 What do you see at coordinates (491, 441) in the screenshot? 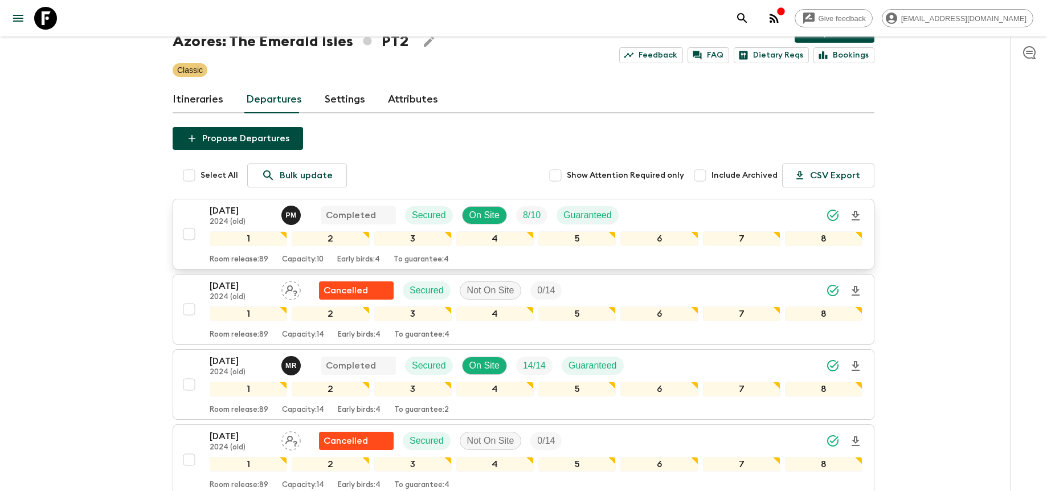
I see `p: Not On Site` at bounding box center [491, 441].